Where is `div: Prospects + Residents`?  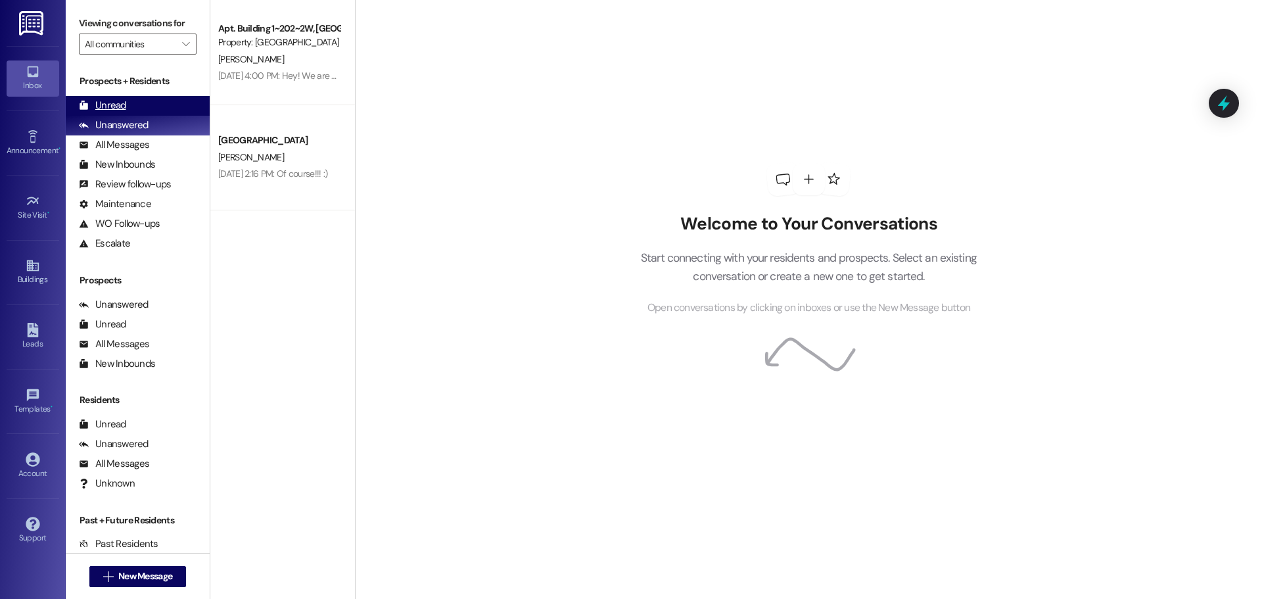
div: Prospects + Residents is located at coordinates (137, 81).